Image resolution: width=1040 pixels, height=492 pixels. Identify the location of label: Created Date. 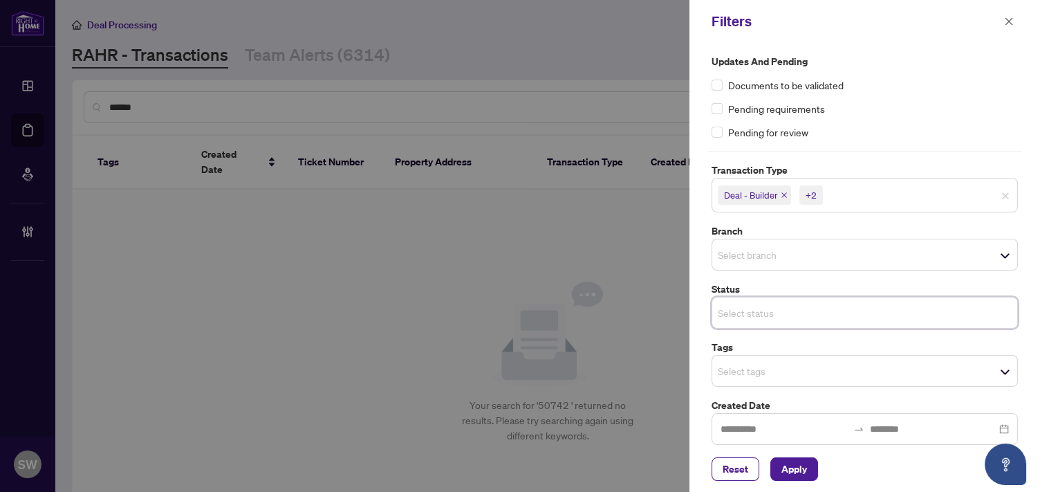
(864, 405).